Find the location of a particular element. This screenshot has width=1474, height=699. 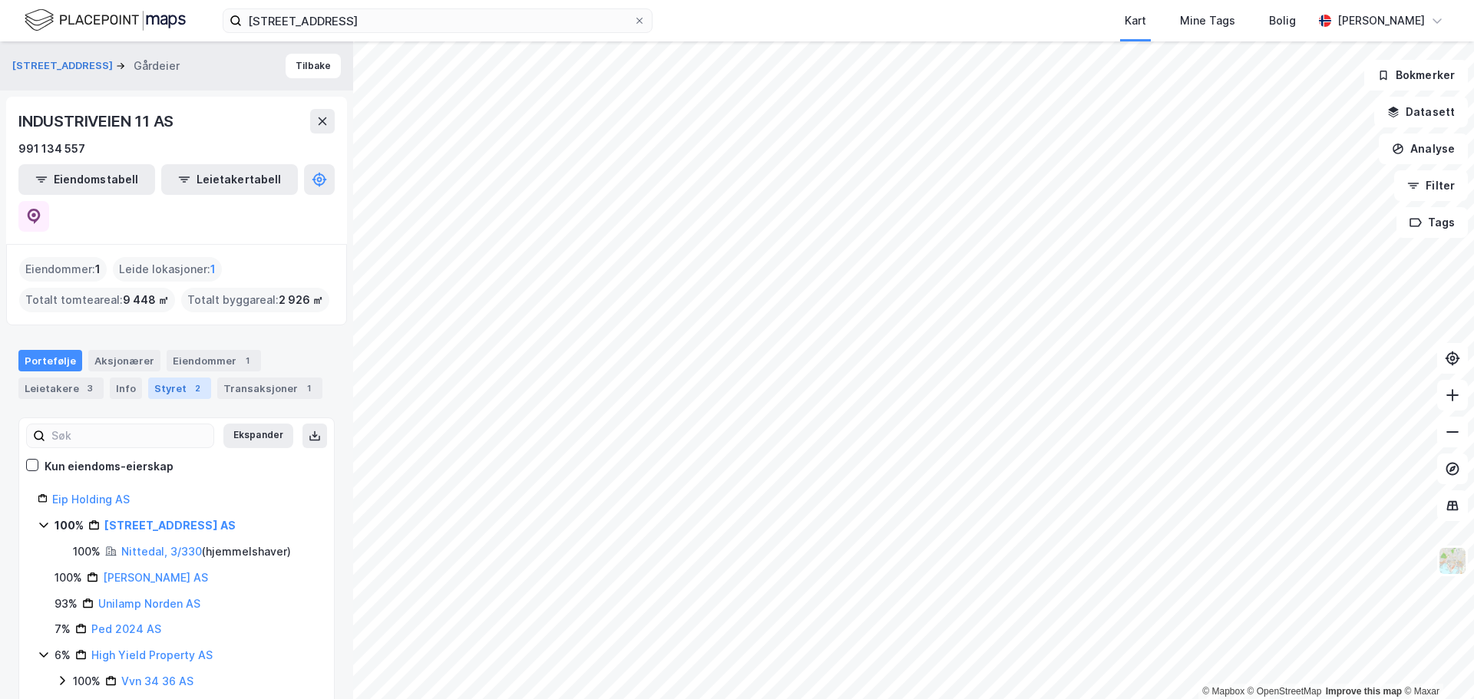

div: Transaksjoner is located at coordinates (269, 388).